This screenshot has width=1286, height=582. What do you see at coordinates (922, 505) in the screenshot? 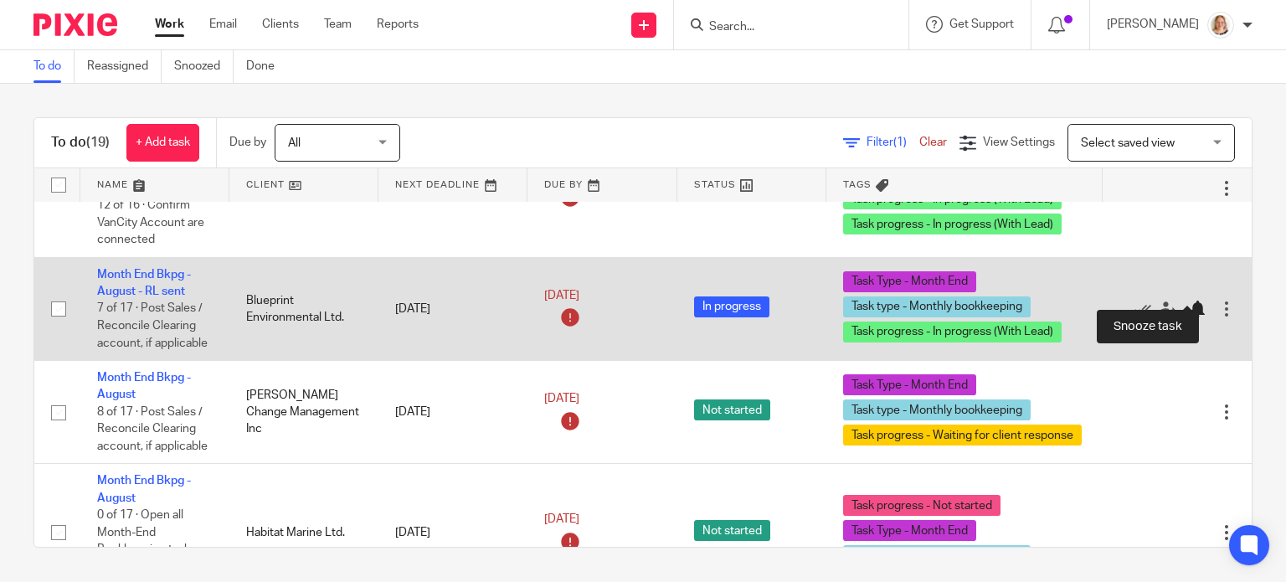
I see `span: Task progress - Not started` at bounding box center [922, 505].